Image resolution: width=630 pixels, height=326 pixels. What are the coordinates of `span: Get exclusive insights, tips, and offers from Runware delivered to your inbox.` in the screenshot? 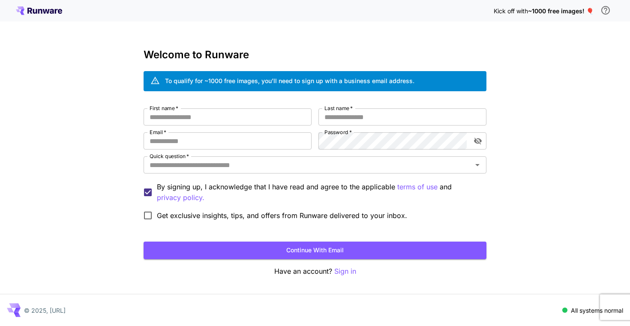 It's located at (282, 216).